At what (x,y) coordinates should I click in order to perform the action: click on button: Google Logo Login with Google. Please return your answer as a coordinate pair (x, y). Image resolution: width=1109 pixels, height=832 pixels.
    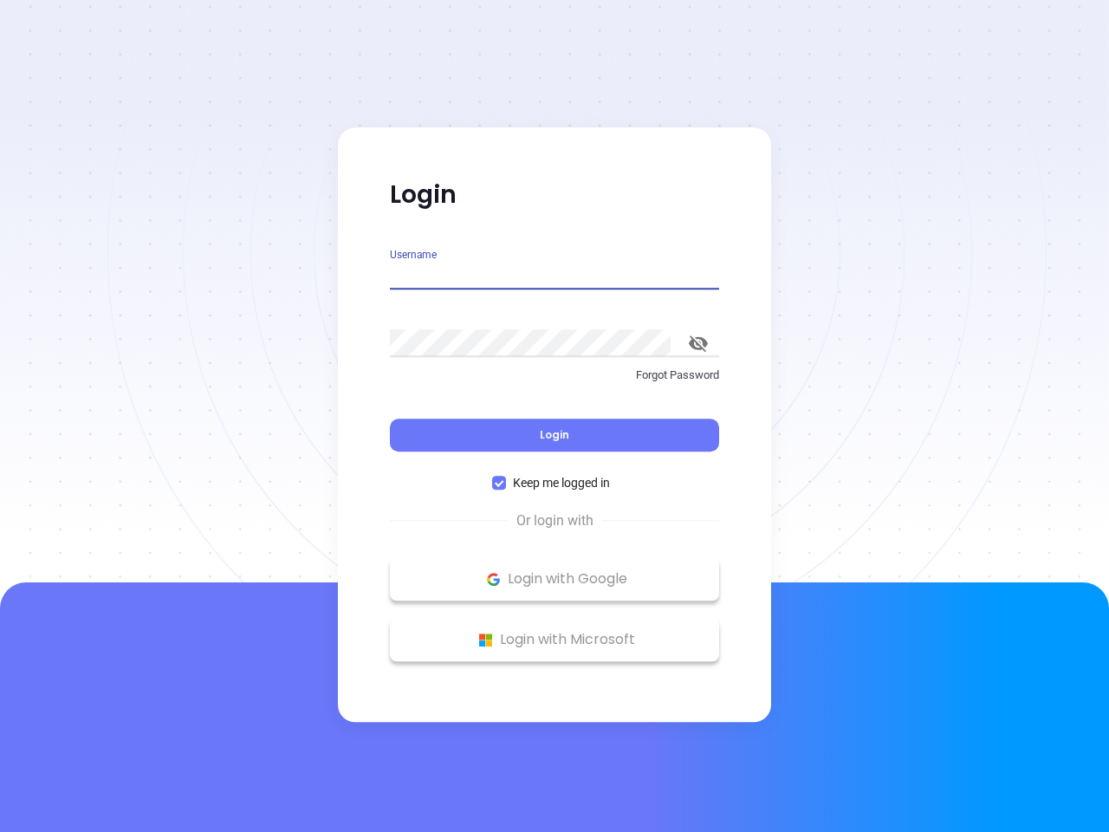
    Looking at the image, I should click on (554, 579).